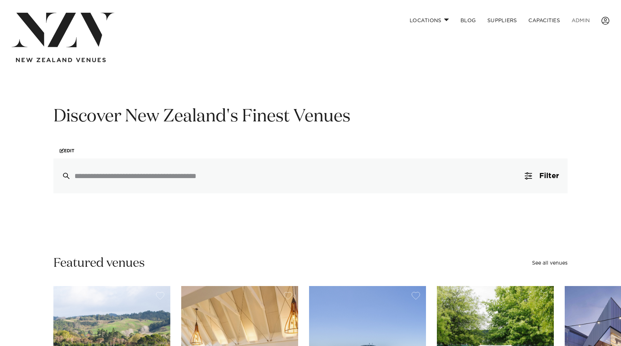 The image size is (621, 346). Describe the element at coordinates (502, 20) in the screenshot. I see `a: SUPPLIERS` at that location.